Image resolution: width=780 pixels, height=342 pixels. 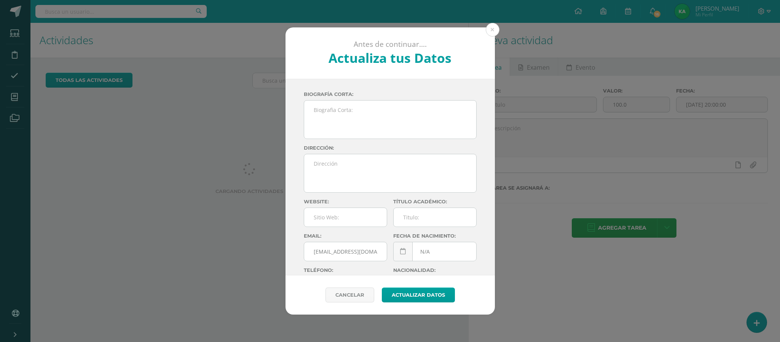 What do you see at coordinates (390, 94) in the screenshot?
I see `label: Biografía corta:` at bounding box center [390, 94].